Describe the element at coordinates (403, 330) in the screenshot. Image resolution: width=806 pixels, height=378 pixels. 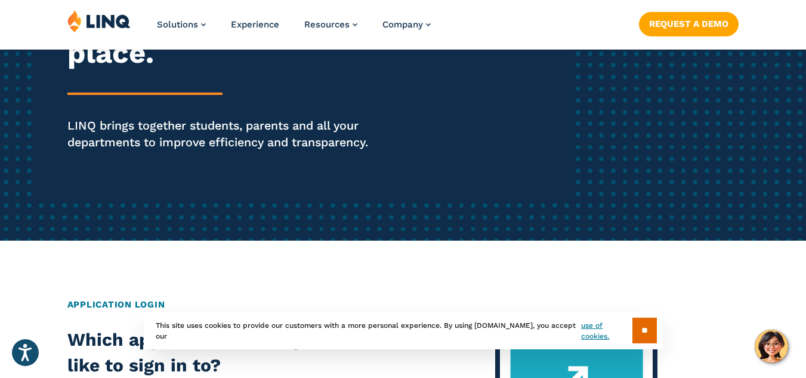
I see `div: This site uses cookies to provide our customers with a more personal experience. By using [DOMAIN...` at that location.